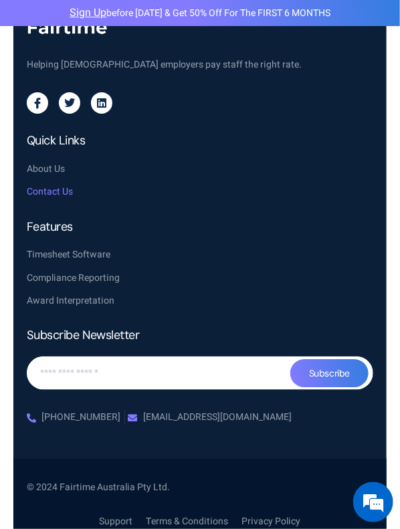 The image size is (400, 529). I want to click on button: Subscribe, so click(329, 373).